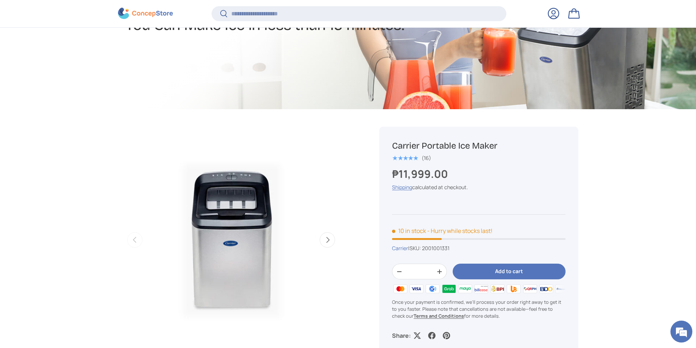 This screenshot has width=696, height=348. Describe the element at coordinates (427, 158) in the screenshot. I see `div: (16)` at that location.